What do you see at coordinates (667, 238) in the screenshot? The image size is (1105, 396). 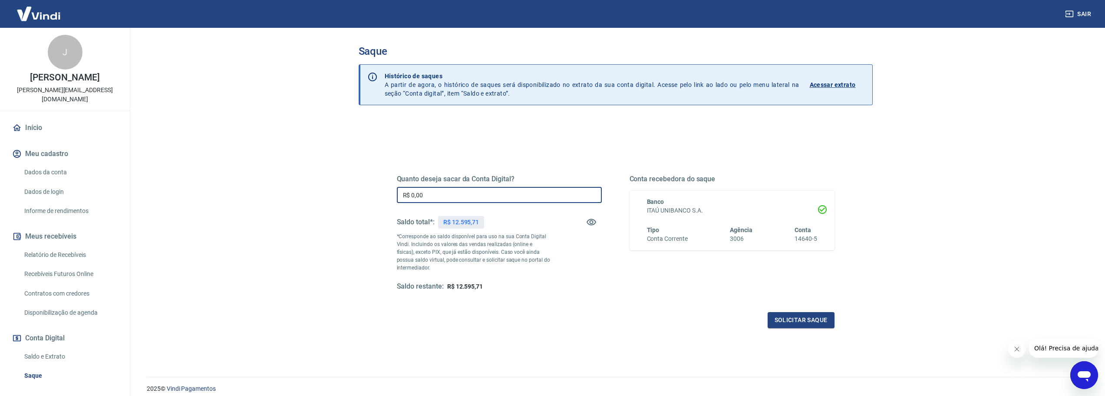 I see `h6: Conta Corrente` at bounding box center [667, 238].